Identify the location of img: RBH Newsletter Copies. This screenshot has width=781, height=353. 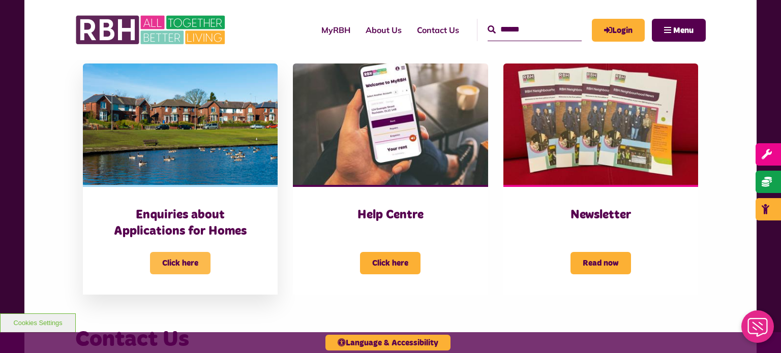
(600, 125).